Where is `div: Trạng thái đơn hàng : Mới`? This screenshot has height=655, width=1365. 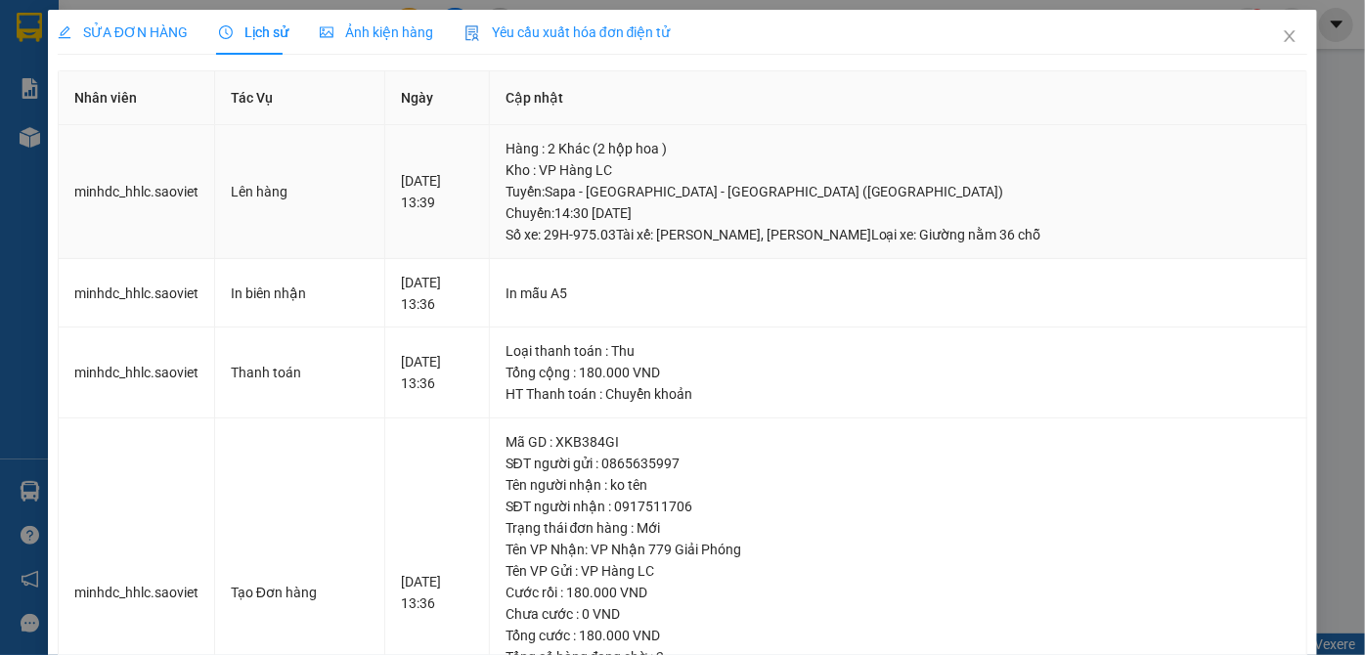 div: Trạng thái đơn hàng : Mới is located at coordinates (898, 528).